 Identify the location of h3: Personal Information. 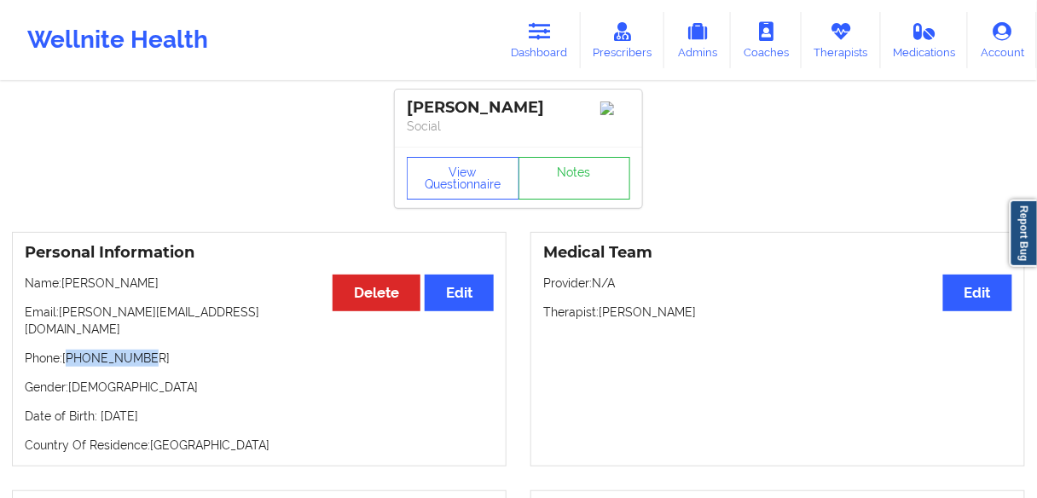
(259, 252).